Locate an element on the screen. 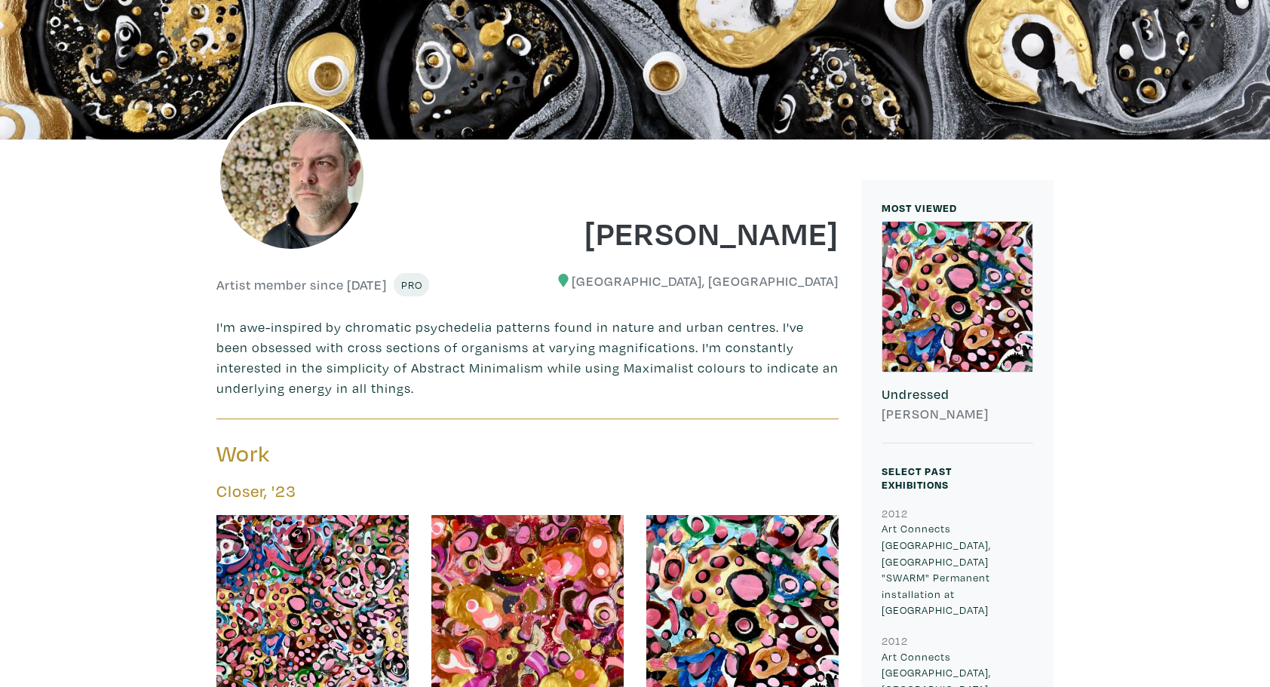 The image size is (1270, 687). p: I'm awe-inspired by chromatic psychedelia patterns found in nature and urban centres. I've been o... is located at coordinates (527, 358).